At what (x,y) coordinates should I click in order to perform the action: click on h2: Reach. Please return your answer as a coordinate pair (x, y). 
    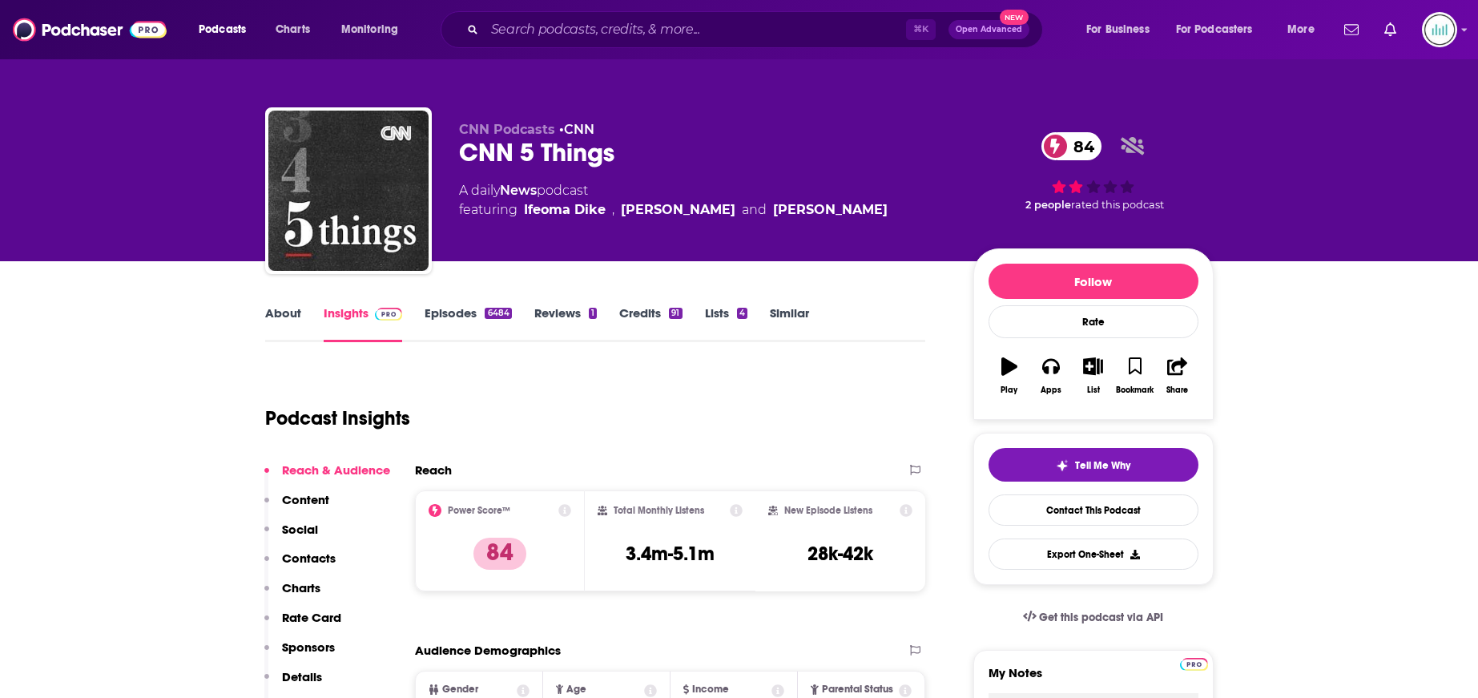
    Looking at the image, I should click on (434, 470).